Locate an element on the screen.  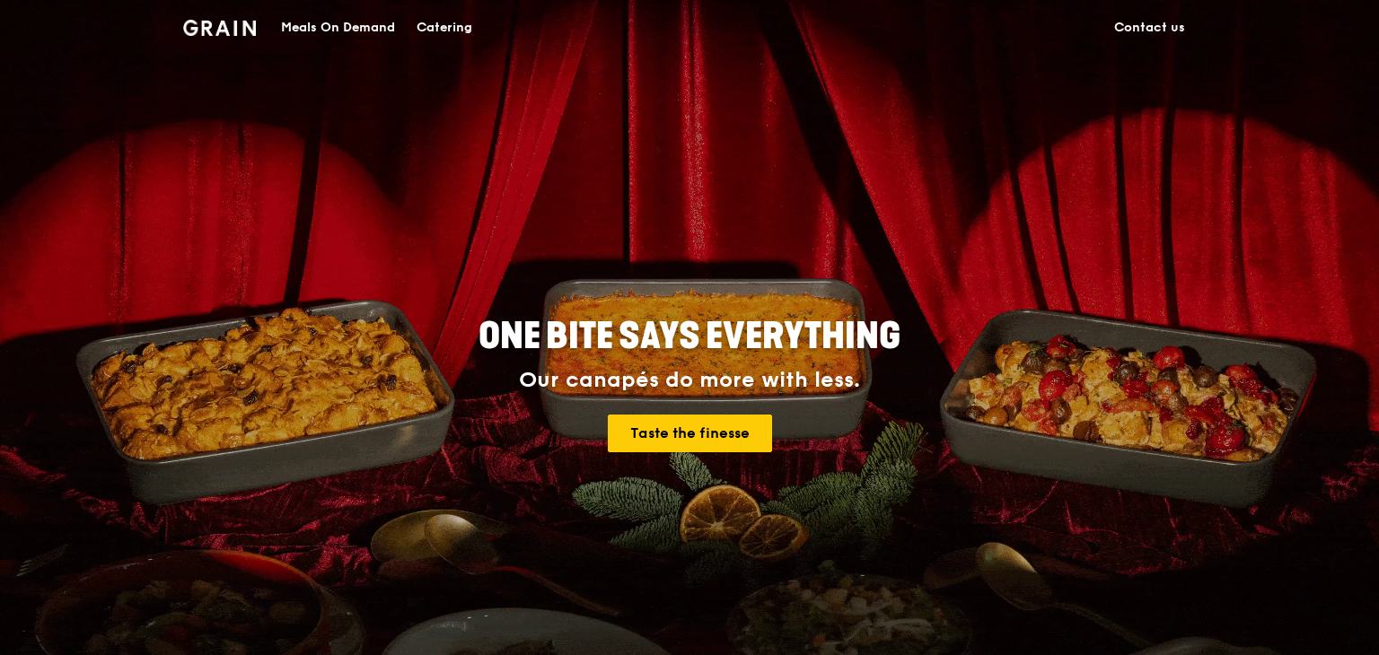
a: Contact us is located at coordinates (1149, 28).